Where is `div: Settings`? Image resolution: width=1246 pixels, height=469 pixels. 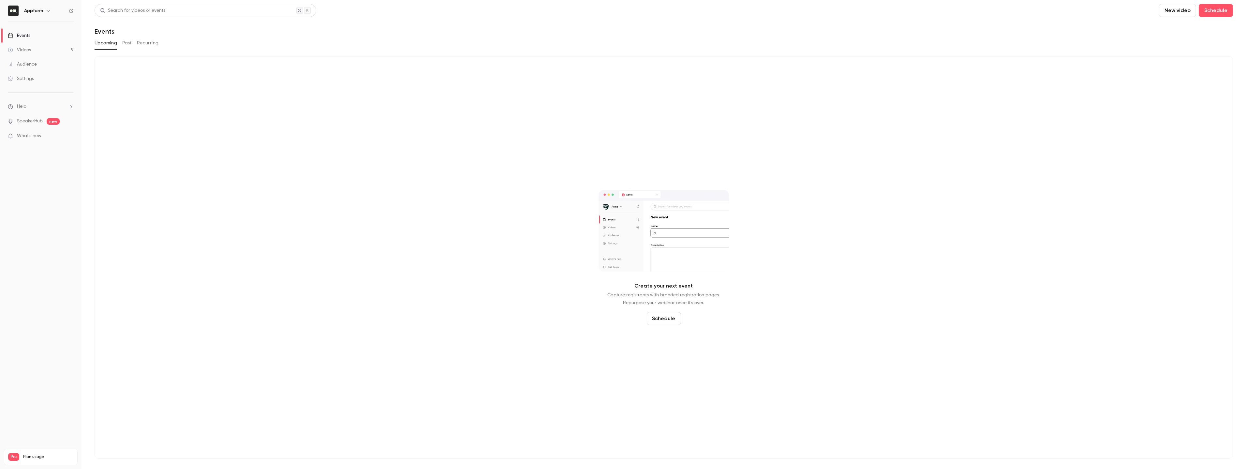
div: Settings is located at coordinates (21, 79).